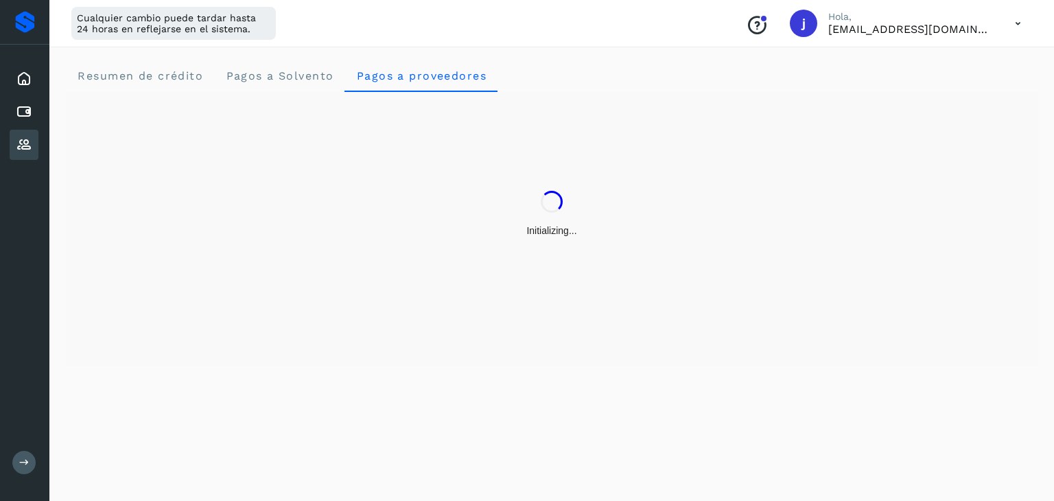  I want to click on div: Inicio, so click(24, 79).